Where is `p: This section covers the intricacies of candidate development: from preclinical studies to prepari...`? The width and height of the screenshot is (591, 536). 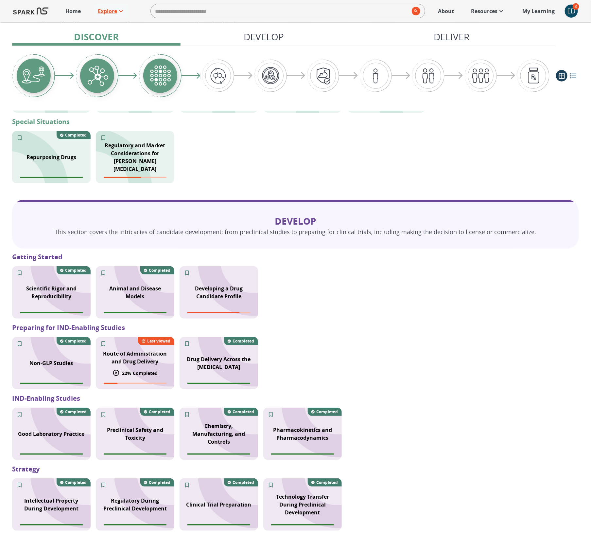
p: This section covers the intricacies of candidate development: from preclinical studies to prepari... is located at coordinates (295, 232).